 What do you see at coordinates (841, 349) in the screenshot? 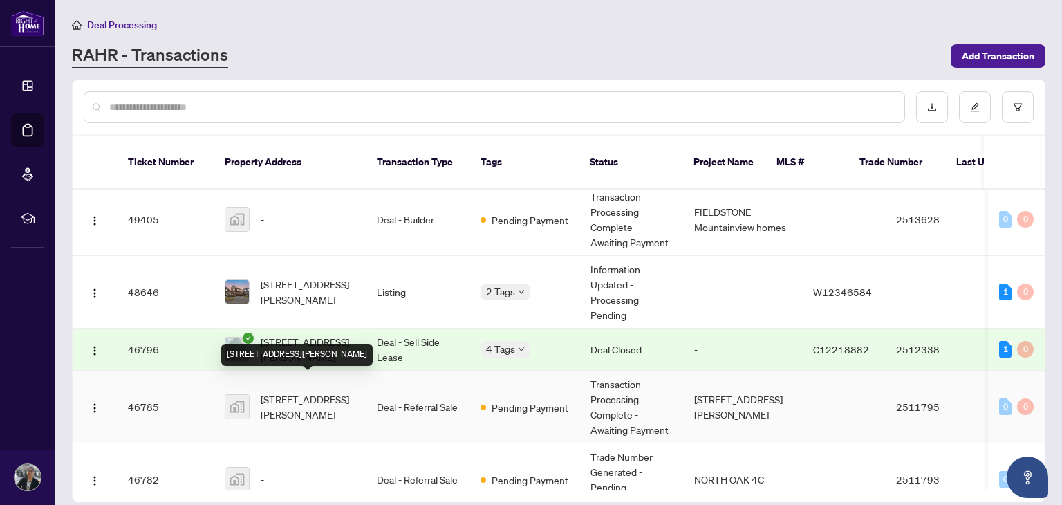
I see `span: C12218882` at bounding box center [841, 349].